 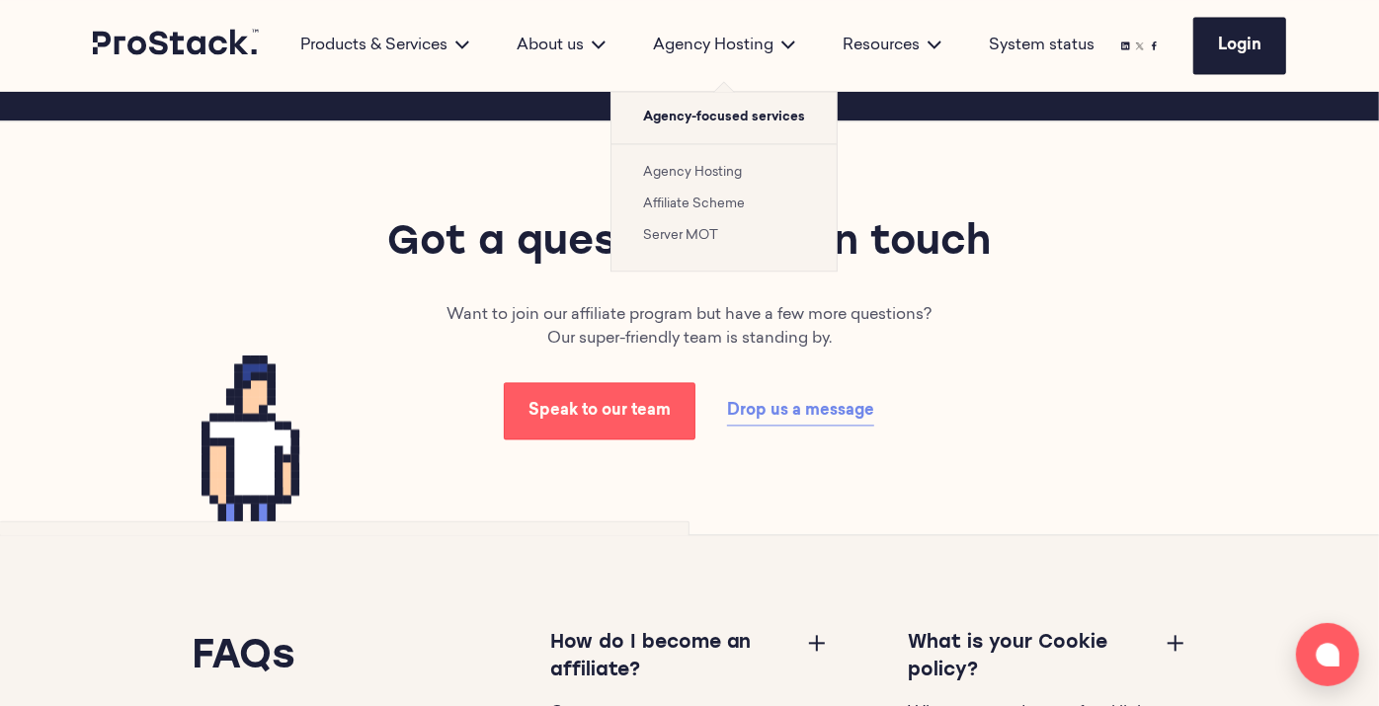 What do you see at coordinates (693, 172) in the screenshot?
I see `a: Agency Hosting` at bounding box center [693, 172].